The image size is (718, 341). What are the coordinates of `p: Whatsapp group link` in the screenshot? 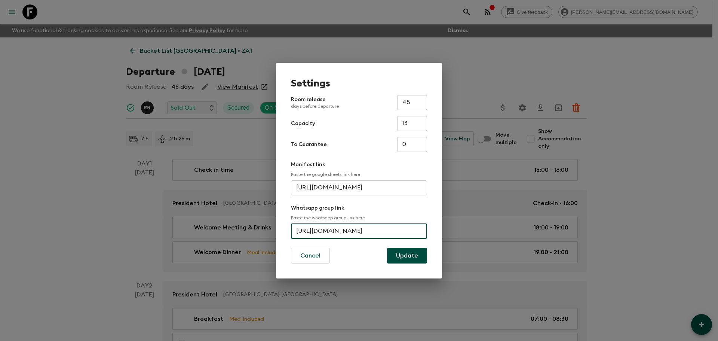 It's located at (359, 208).